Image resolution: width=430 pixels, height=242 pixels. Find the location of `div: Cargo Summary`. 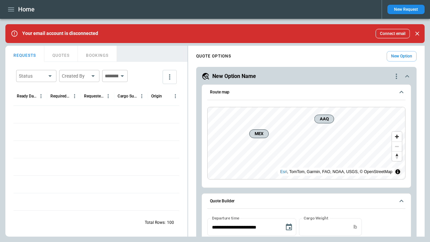

div: Cargo Summary is located at coordinates (127, 96).